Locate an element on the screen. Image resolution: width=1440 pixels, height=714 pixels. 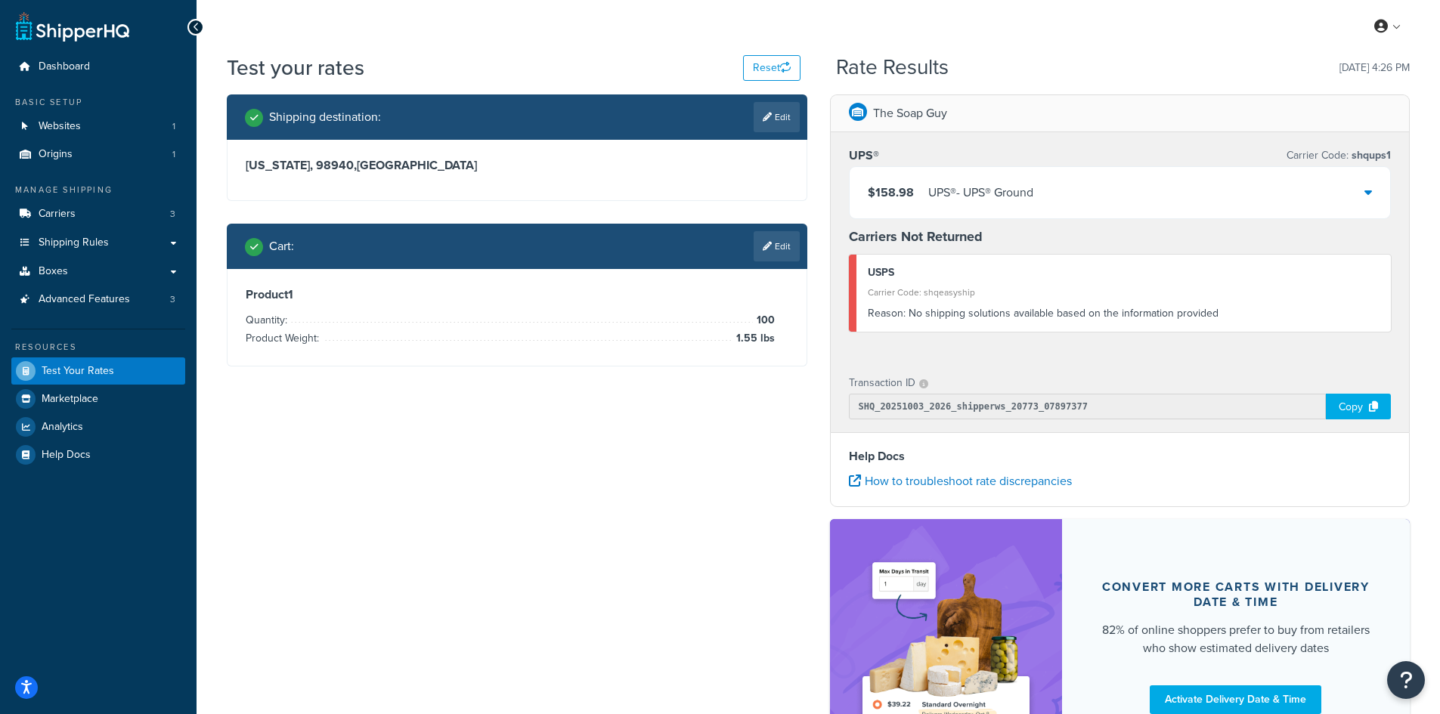
span: Help Docs is located at coordinates (66, 455).